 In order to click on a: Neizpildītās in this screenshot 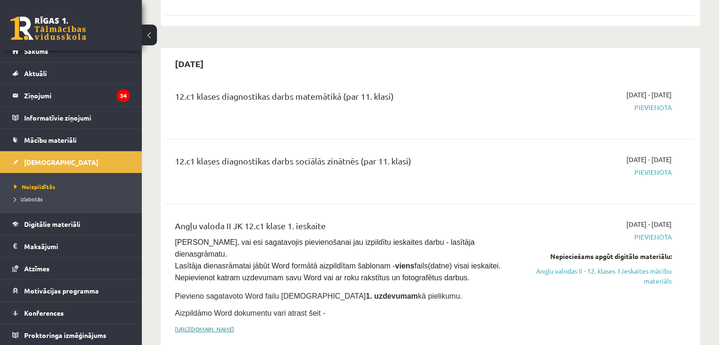, I will do `click(73, 187)`.